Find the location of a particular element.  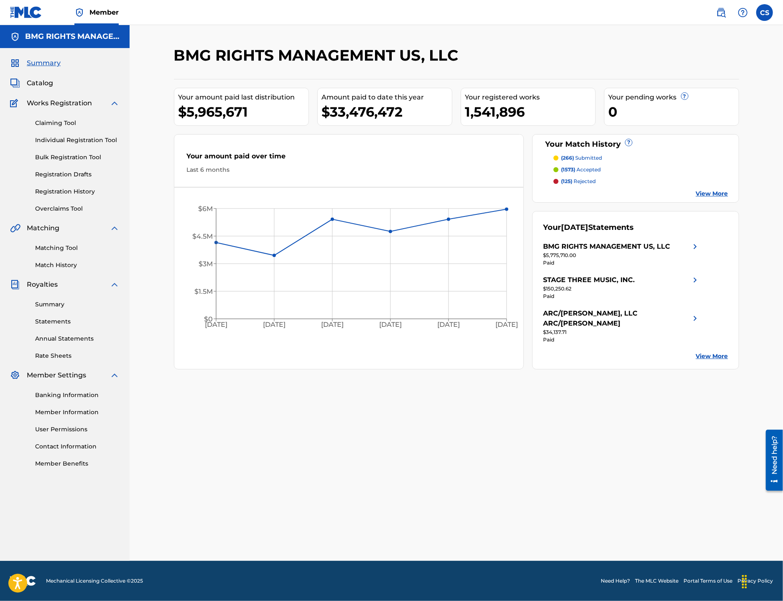

a: Registration History is located at coordinates (77, 191).